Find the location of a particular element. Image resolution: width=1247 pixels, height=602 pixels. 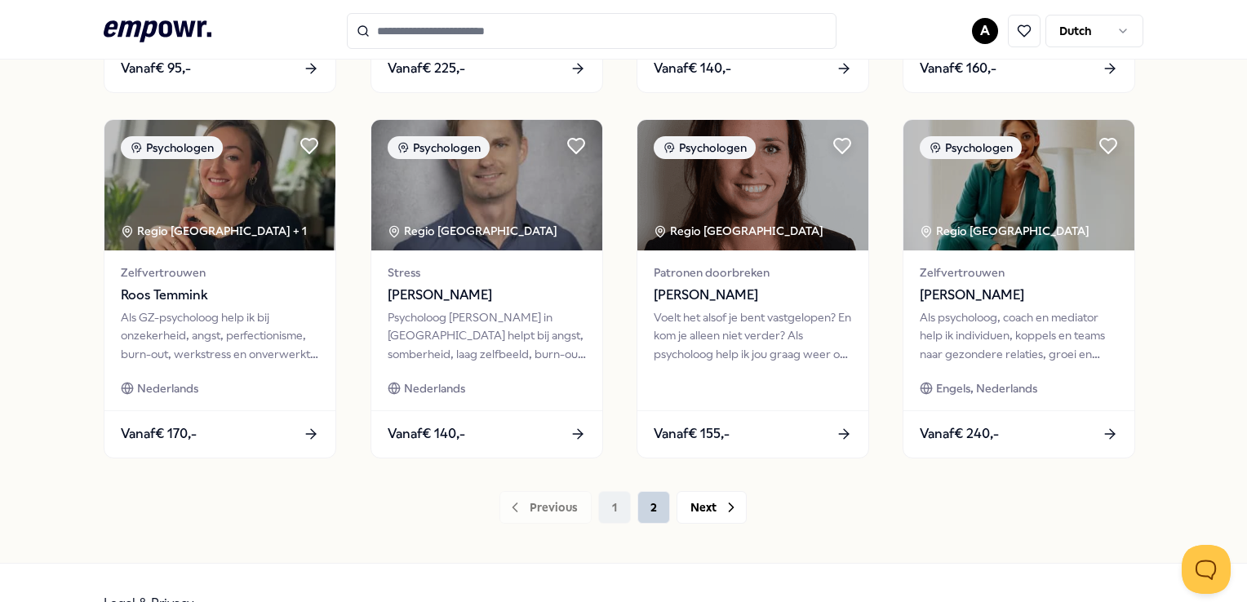

span: Vanaf € 95,- is located at coordinates (156, 69).